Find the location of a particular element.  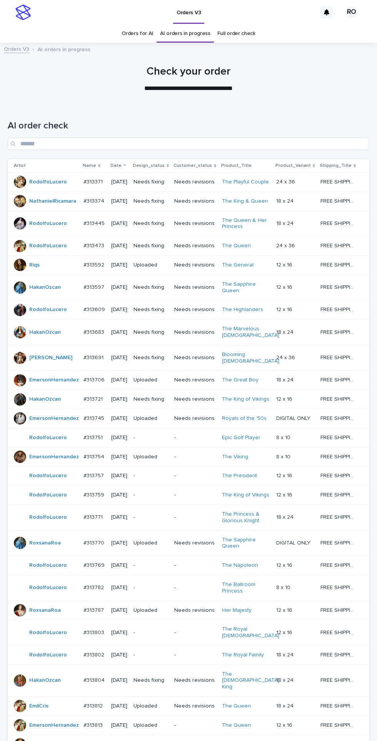

a: The President is located at coordinates (239, 476).